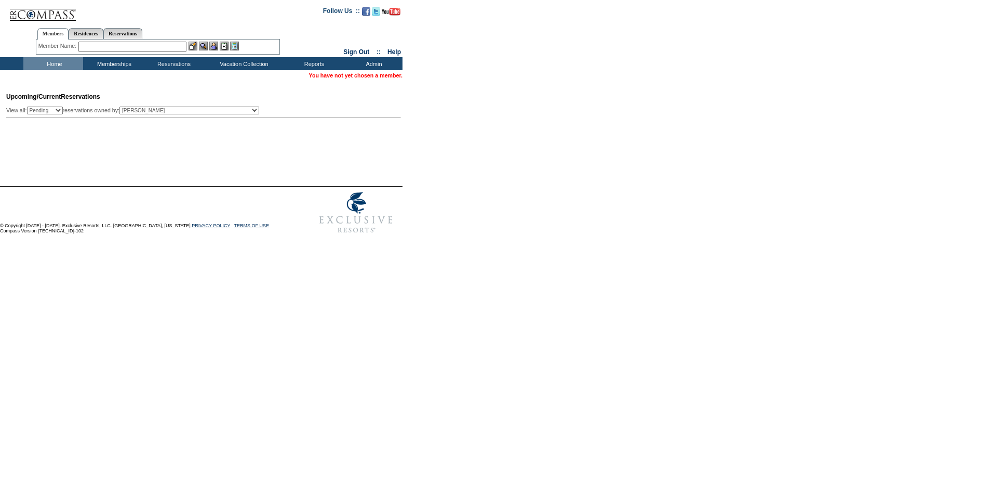  What do you see at coordinates (211, 225) in the screenshot?
I see `a: PRIVACY POLICY` at bounding box center [211, 225].